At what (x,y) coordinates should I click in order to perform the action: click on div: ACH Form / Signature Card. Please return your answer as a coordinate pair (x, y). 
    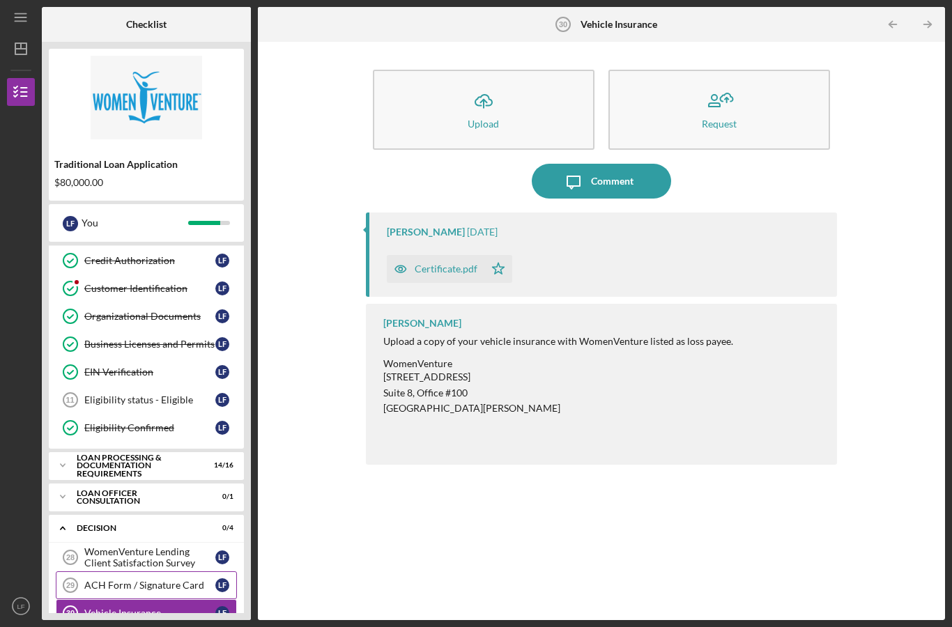
    Looking at the image, I should click on (150, 586).